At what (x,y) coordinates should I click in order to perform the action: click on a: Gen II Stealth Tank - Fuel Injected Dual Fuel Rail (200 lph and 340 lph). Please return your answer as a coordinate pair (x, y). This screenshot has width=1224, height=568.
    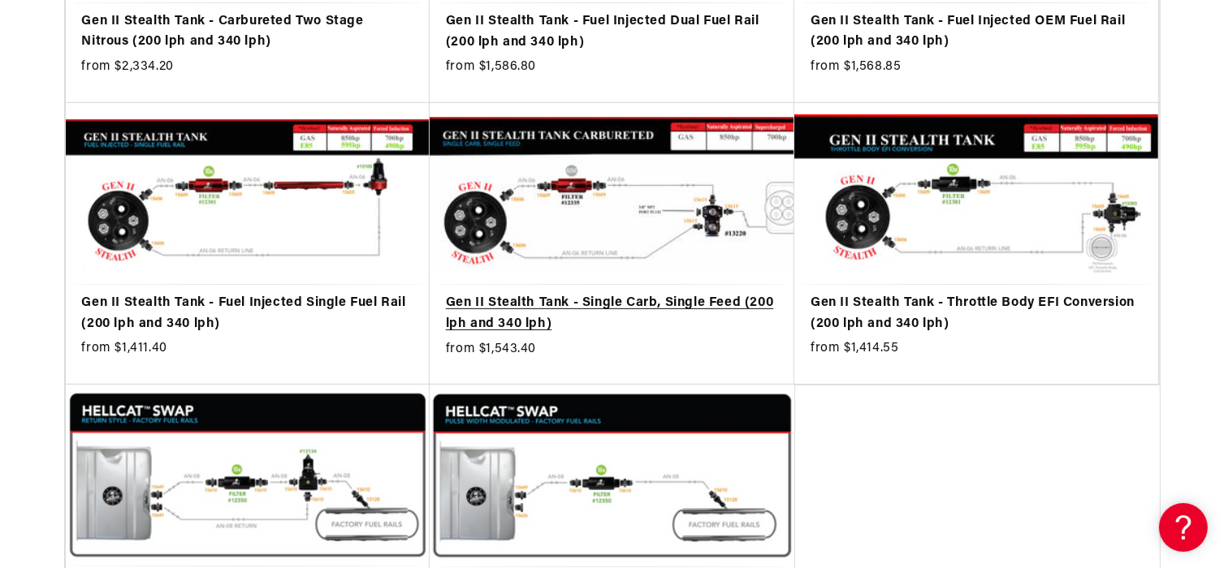
    Looking at the image, I should click on (612, 32).